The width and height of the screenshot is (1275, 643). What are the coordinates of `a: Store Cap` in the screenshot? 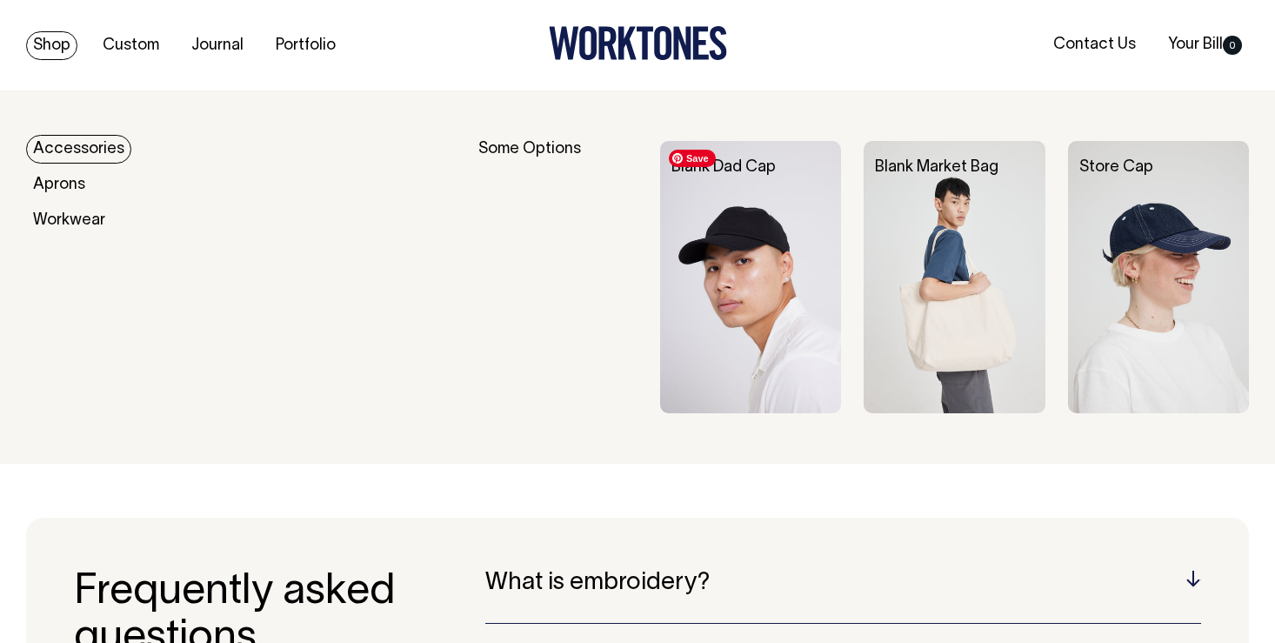 It's located at (1116, 167).